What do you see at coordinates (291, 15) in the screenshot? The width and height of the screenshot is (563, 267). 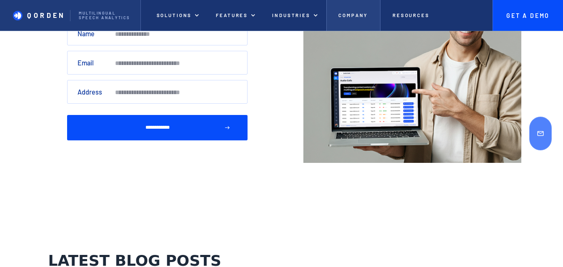 I see `p: INDUSTRIES` at bounding box center [291, 15].